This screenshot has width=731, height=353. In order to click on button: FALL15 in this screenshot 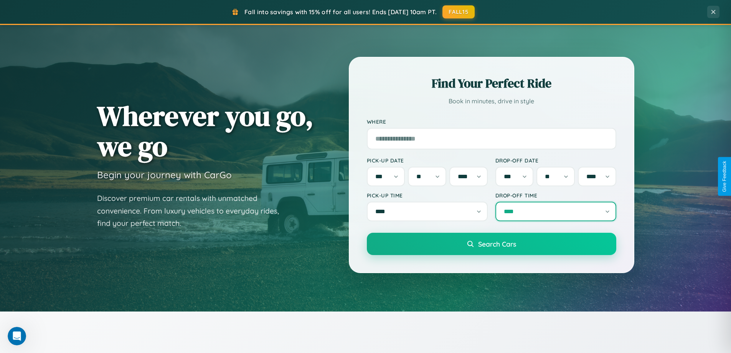, I will do `click(459, 12)`.